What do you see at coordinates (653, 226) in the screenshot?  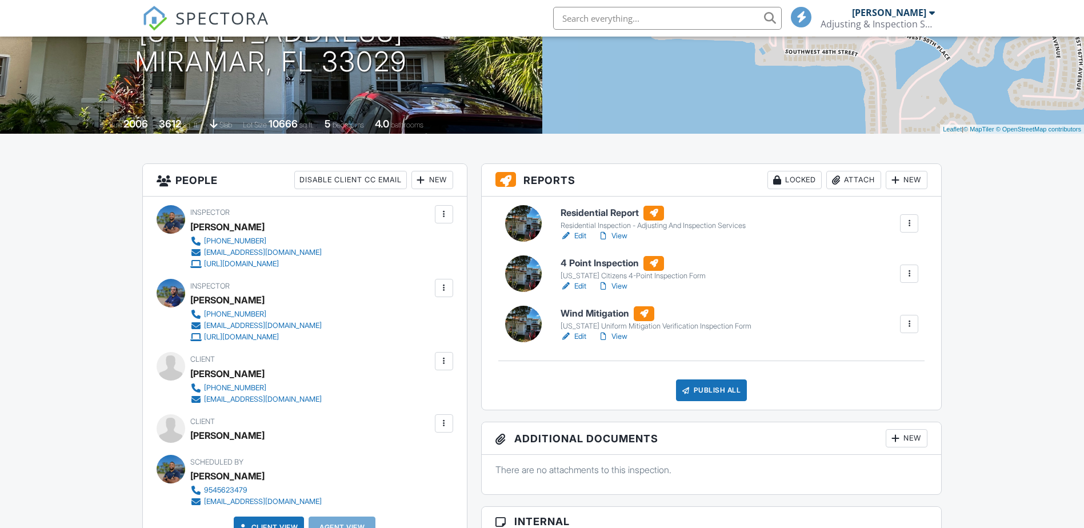 I see `div: Residential Inspection - Adjusting And Inspection Services` at bounding box center [653, 226].